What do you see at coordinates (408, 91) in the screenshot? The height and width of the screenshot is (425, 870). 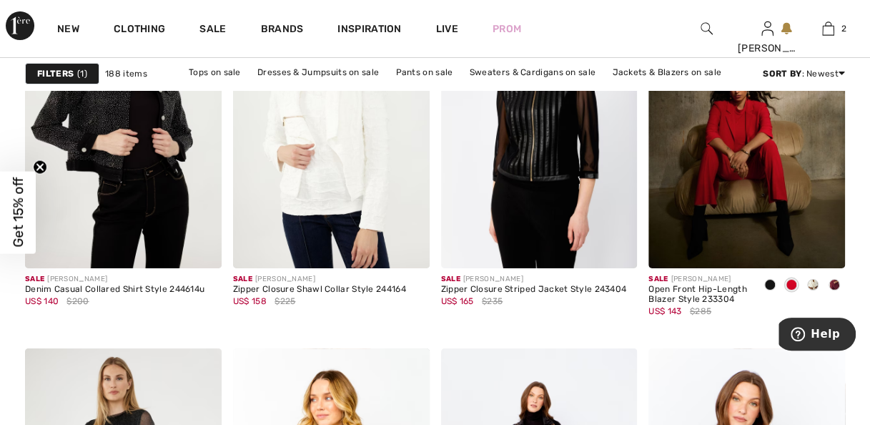 I see `a: Skirts on sale` at bounding box center [408, 91].